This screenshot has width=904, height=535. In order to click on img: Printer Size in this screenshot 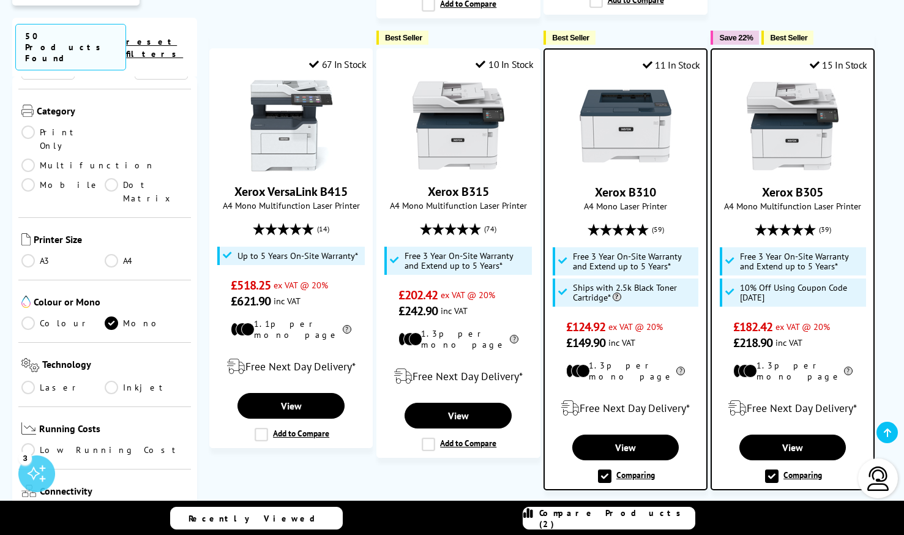, I will do `click(26, 239)`.